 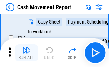 I want to click on img: Back, so click(x=10, y=7).